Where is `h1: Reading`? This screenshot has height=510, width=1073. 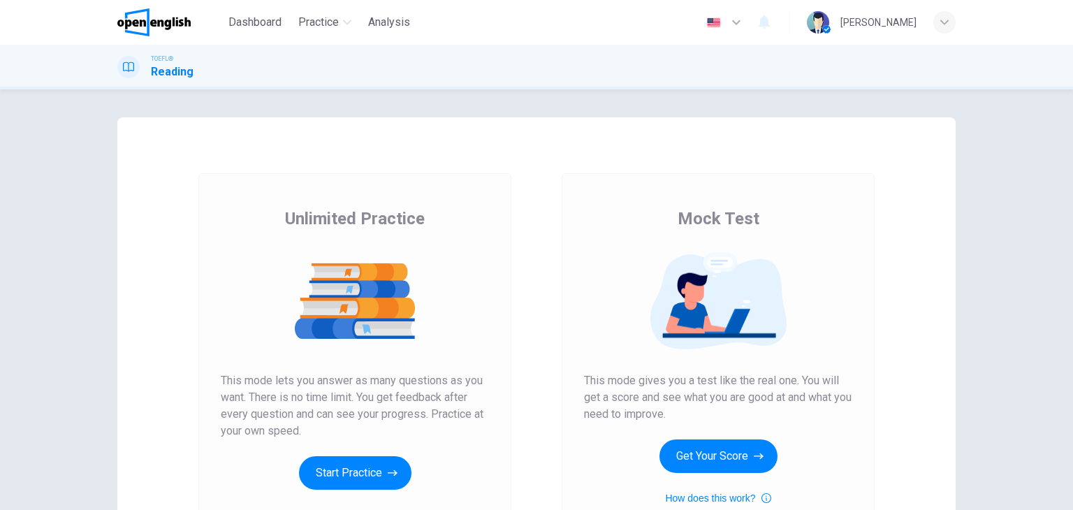
h1: Reading is located at coordinates (172, 72).